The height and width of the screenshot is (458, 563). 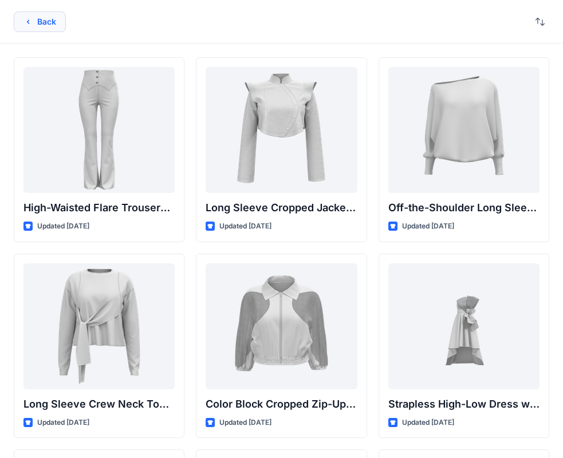 I want to click on a: Long Sleeve Cropped Jacket with Mandarin Collar and Shoulder Detail, so click(x=281, y=130).